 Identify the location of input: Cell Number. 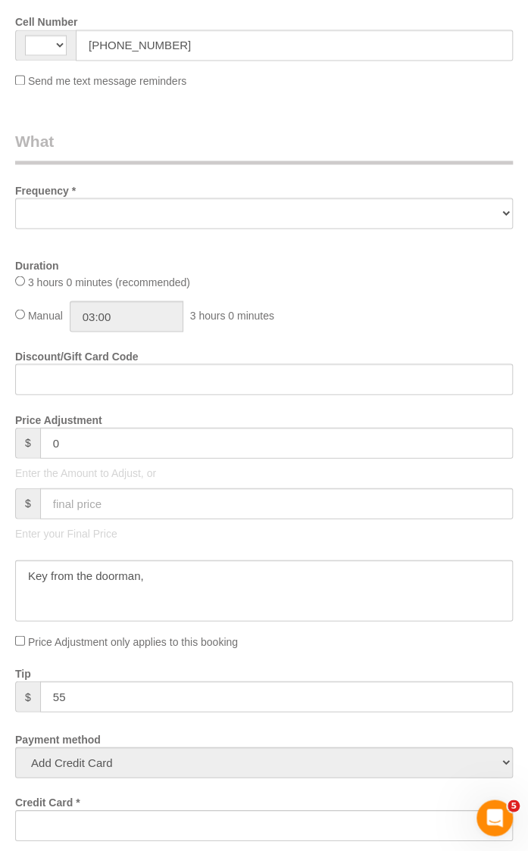
(294, 45).